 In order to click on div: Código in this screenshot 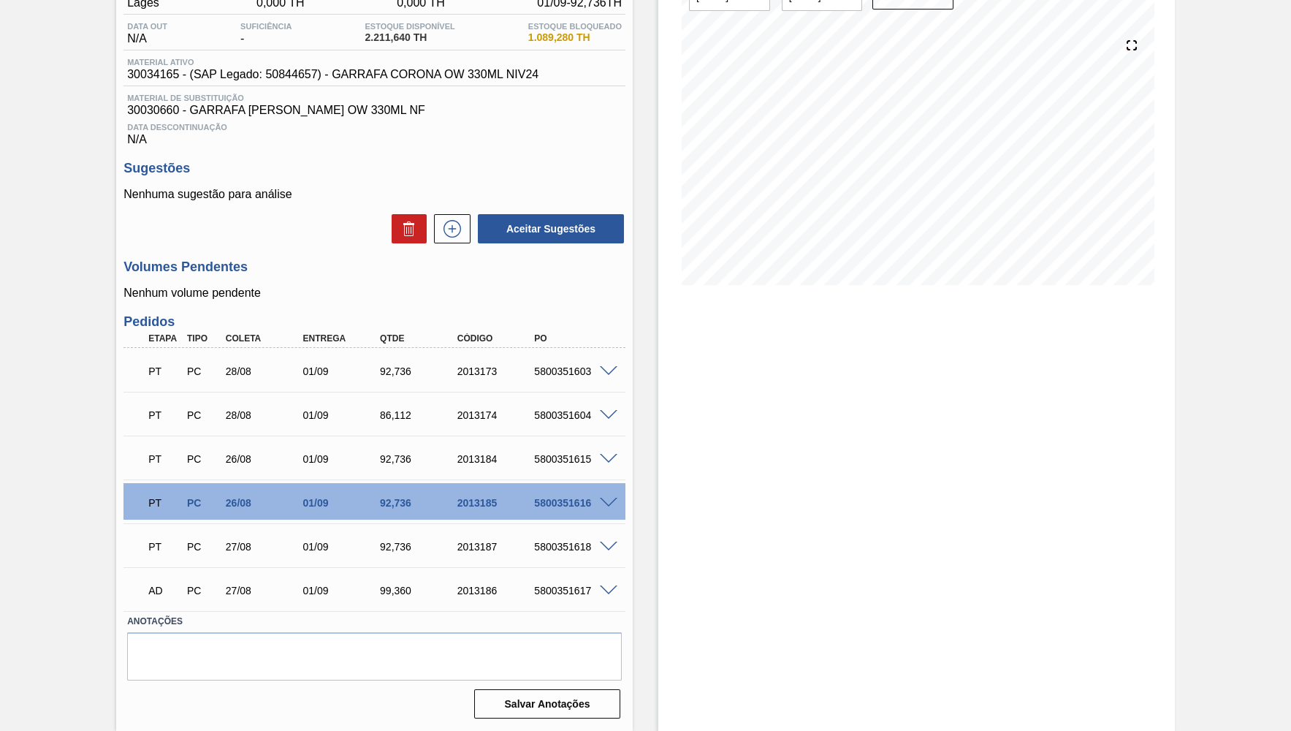, I will do `click(497, 338)`.